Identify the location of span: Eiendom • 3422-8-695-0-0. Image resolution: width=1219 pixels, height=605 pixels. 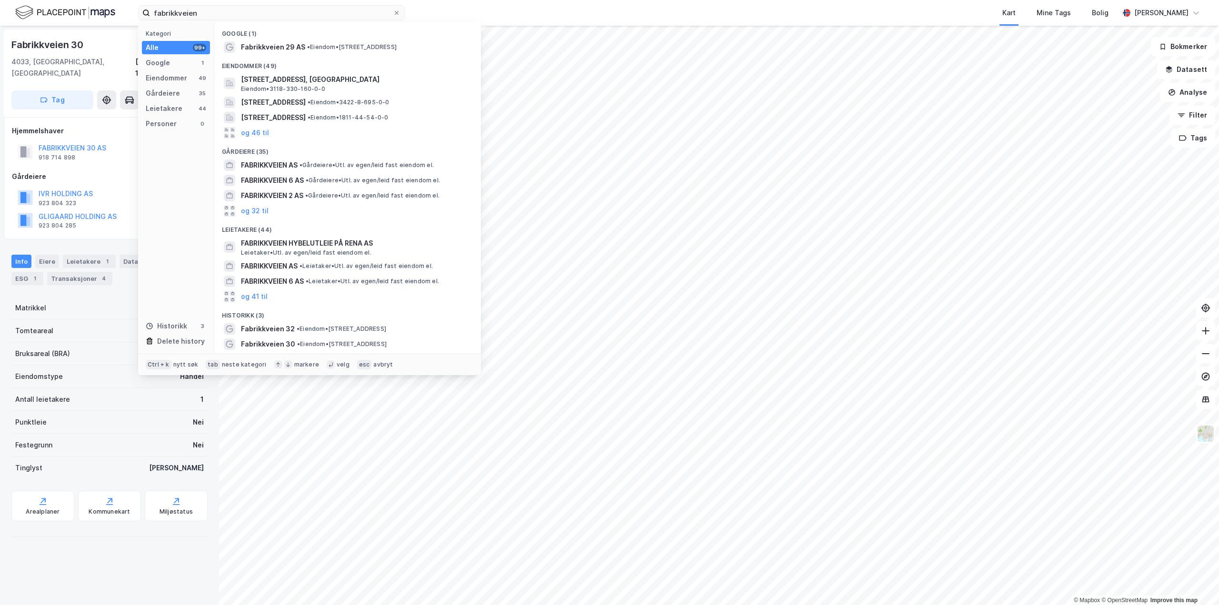
(349, 102).